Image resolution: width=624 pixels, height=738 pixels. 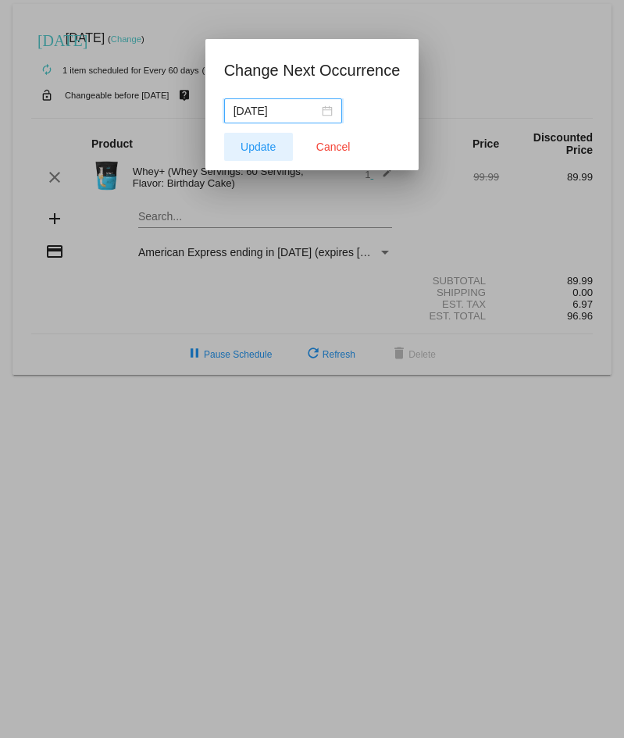 I want to click on button: Update, so click(x=259, y=147).